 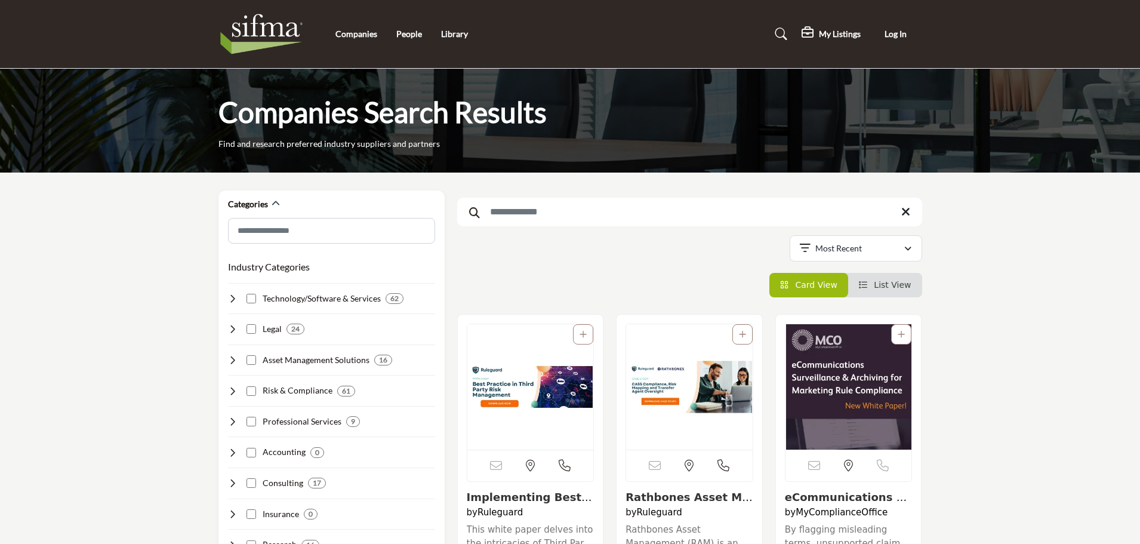 I want to click on button: Most Recent, so click(x=856, y=248).